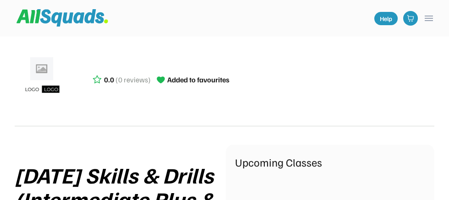 The image size is (449, 200). I want to click on a: Help, so click(386, 18).